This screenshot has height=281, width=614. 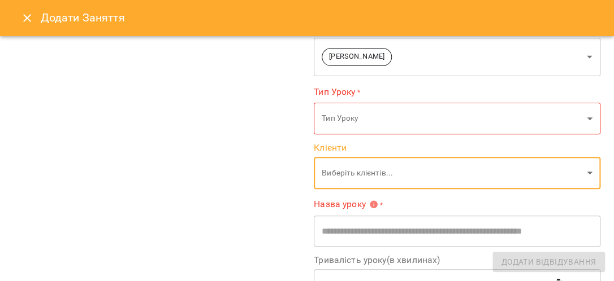 I want to click on div: Тип Уроку, so click(x=457, y=119).